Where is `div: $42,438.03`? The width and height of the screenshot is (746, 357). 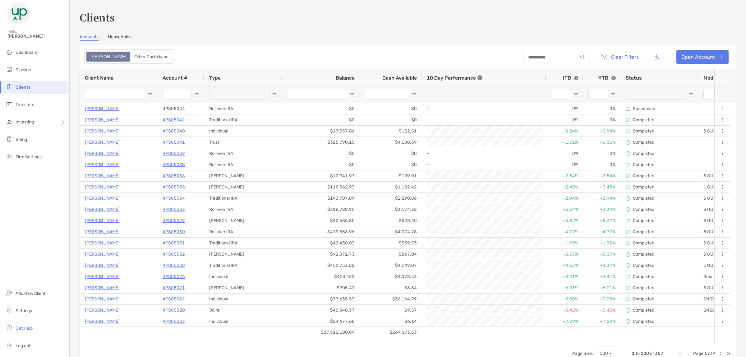 div: $42,438.03 is located at coordinates (321, 243).